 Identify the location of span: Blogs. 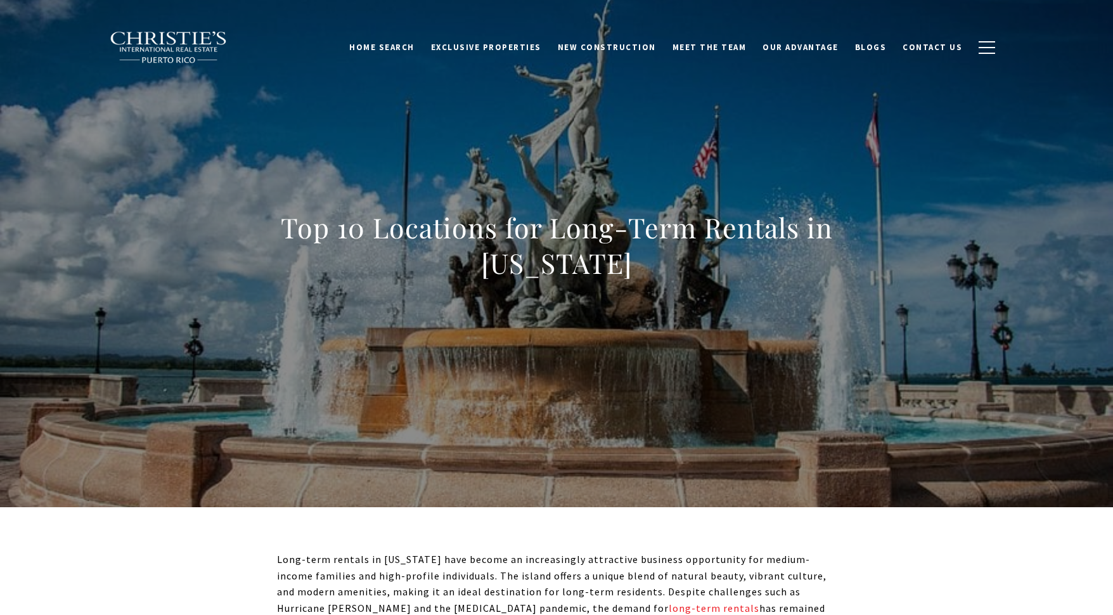
(871, 46).